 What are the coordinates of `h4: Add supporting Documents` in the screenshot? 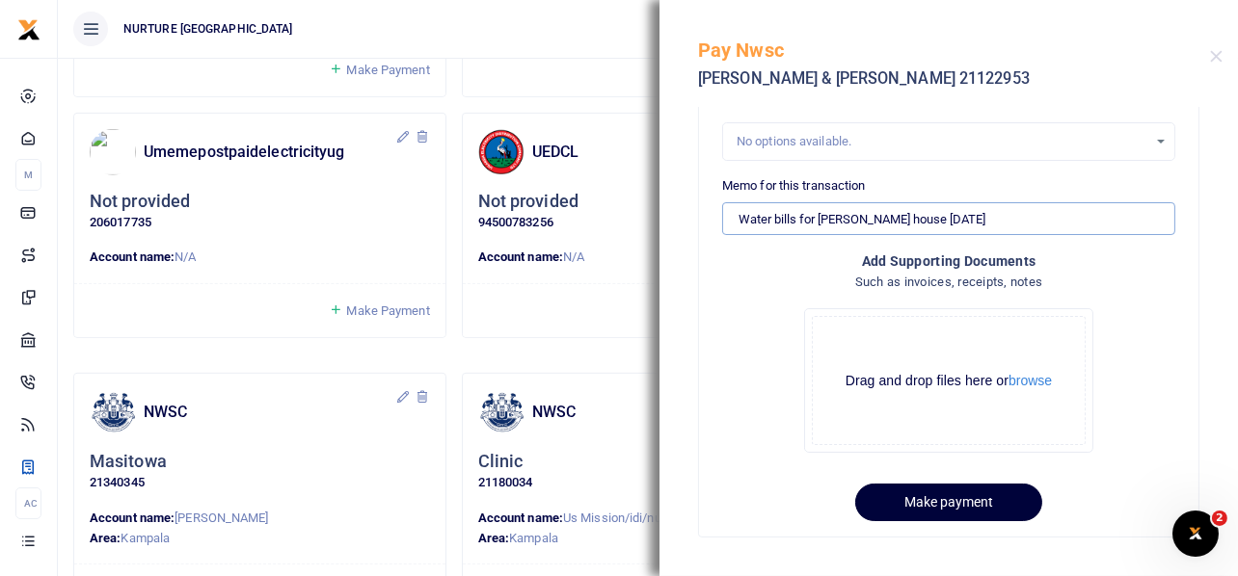 It's located at (948, 261).